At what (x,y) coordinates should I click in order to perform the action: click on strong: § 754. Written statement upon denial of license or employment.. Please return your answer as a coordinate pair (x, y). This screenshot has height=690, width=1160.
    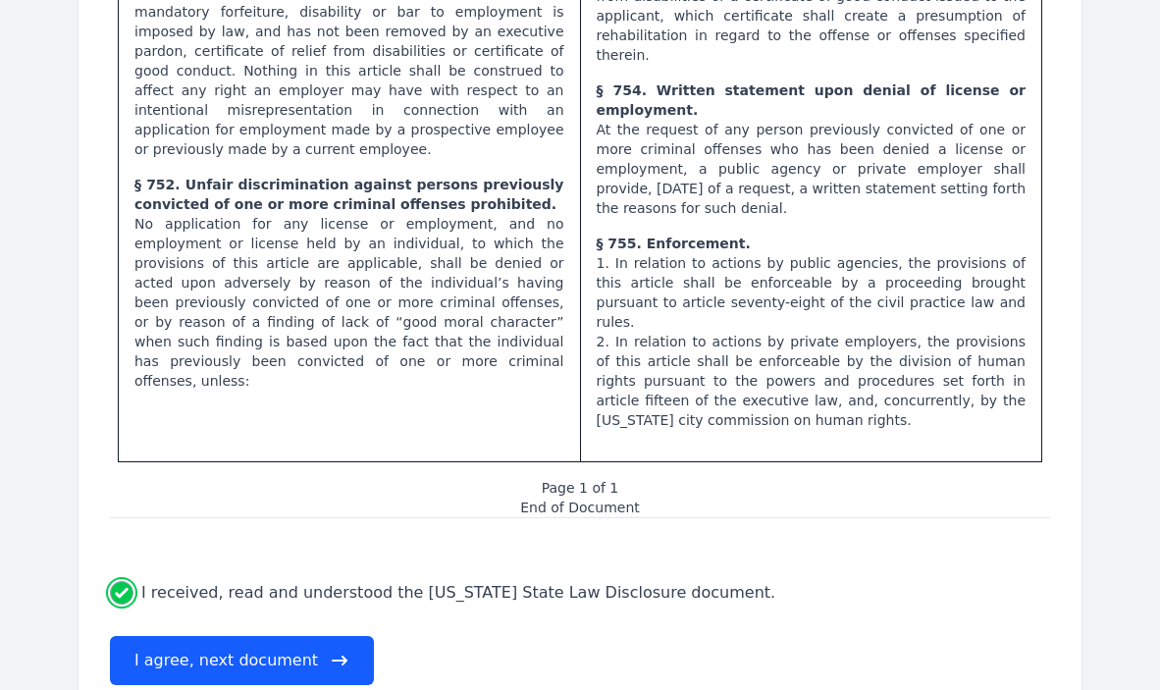
    Looking at the image, I should click on (811, 100).